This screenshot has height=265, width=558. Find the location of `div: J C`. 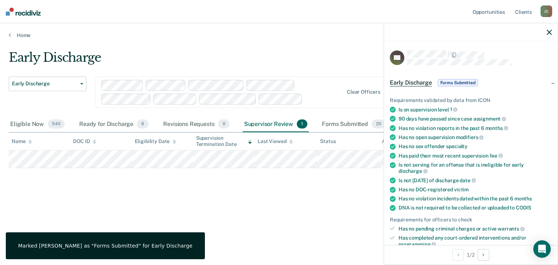

div: J C is located at coordinates (546, 11).